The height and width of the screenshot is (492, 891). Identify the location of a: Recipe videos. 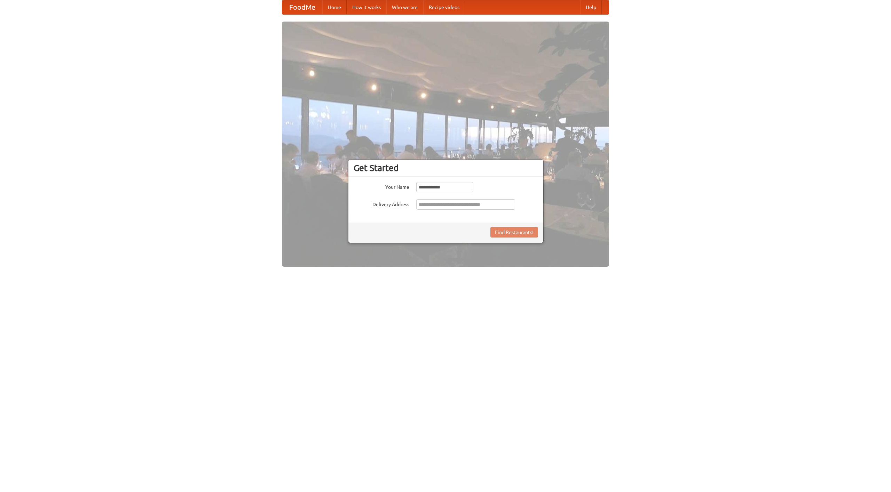
(444, 7).